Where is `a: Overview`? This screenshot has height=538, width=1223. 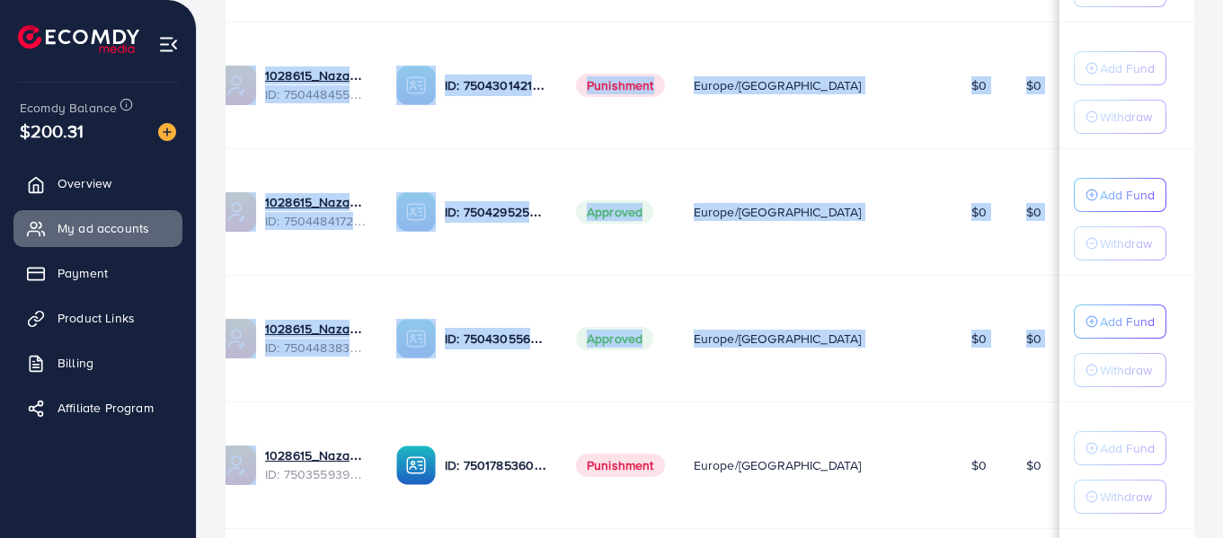
a: Overview is located at coordinates (98, 183).